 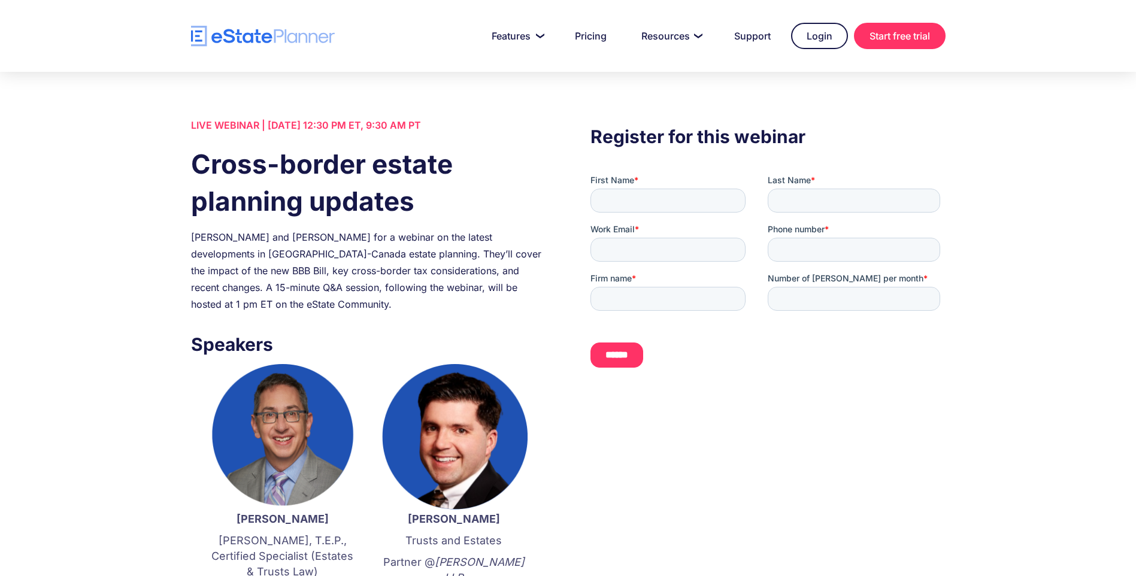 I want to click on a: home, so click(x=263, y=36).